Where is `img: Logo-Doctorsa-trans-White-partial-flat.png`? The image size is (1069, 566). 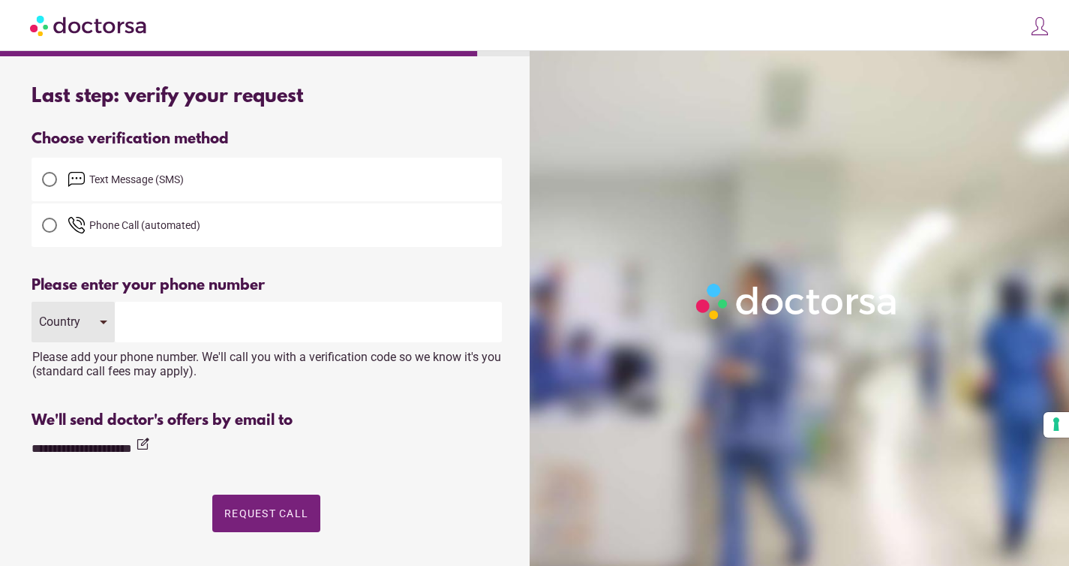
img: Logo-Doctorsa-trans-White-partial-flat.png is located at coordinates (797, 302).